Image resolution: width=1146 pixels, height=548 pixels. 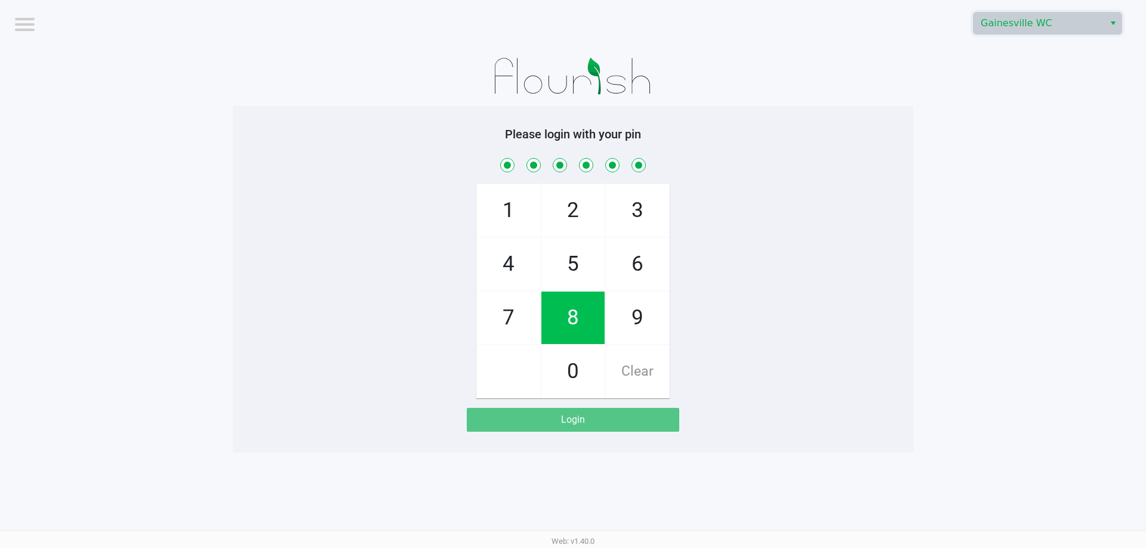 I want to click on span: Gainesville WC, so click(x=1038, y=23).